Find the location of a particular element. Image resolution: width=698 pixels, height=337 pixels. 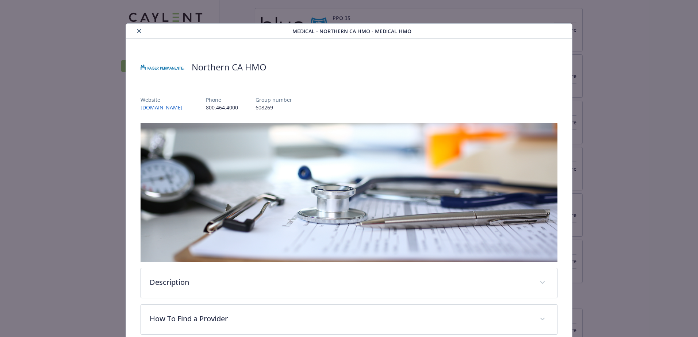

img: banner is located at coordinates (349, 192).